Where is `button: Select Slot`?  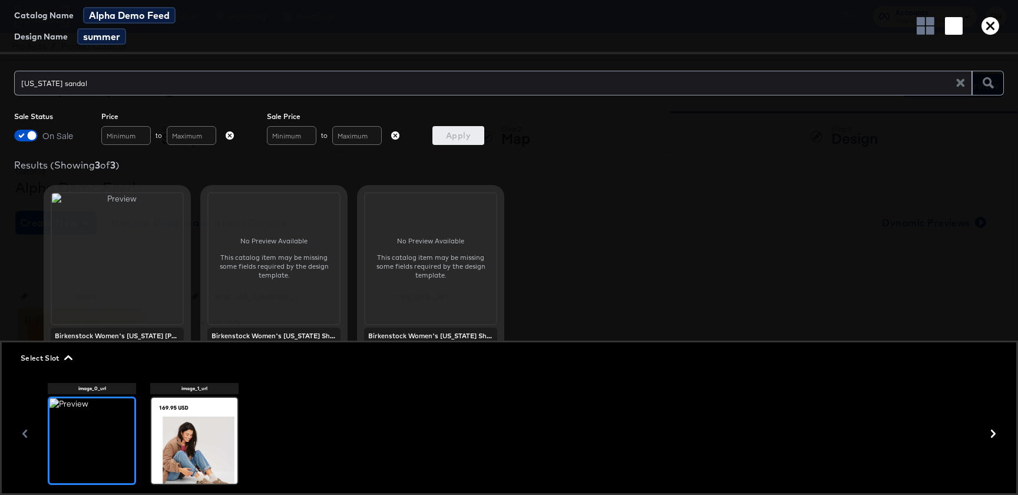
button: Select Slot is located at coordinates (45, 358).